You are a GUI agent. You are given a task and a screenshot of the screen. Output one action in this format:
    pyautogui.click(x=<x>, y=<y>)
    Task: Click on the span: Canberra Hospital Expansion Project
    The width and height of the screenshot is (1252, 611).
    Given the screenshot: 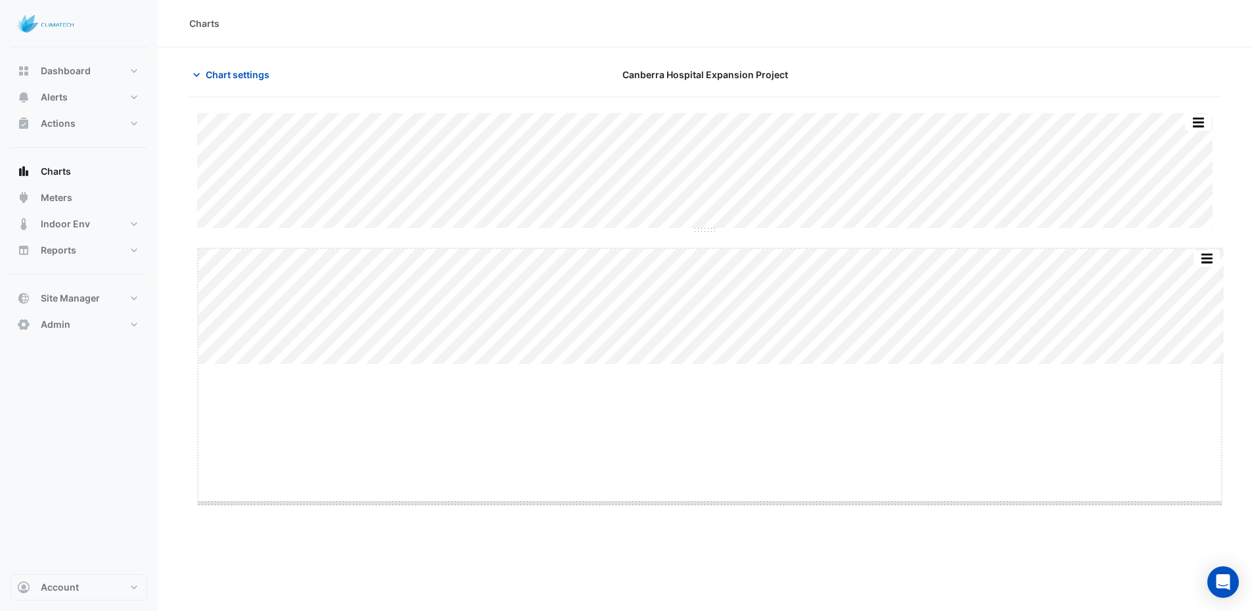 What is the action you would take?
    pyautogui.click(x=705, y=74)
    